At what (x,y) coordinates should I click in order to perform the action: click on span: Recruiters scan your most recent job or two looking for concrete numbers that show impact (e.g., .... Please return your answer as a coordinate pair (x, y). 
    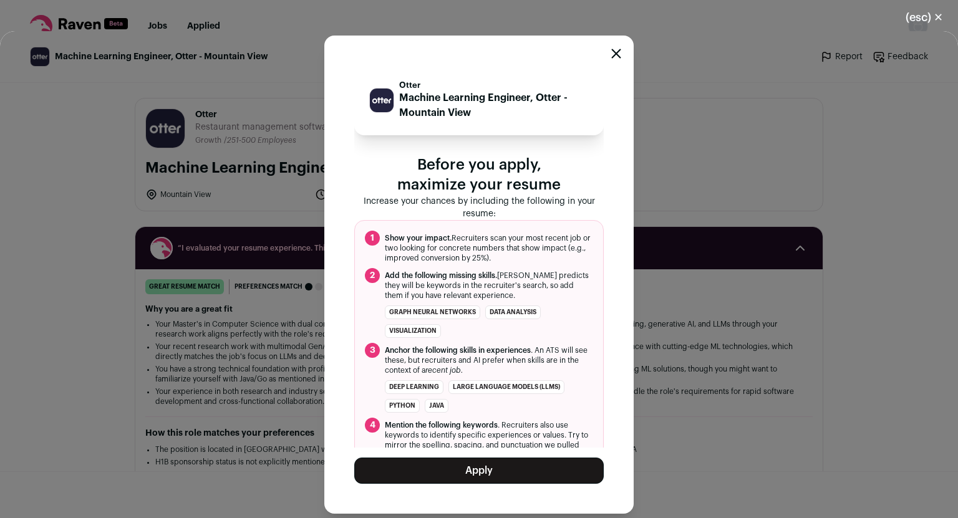
    Looking at the image, I should click on (489, 248).